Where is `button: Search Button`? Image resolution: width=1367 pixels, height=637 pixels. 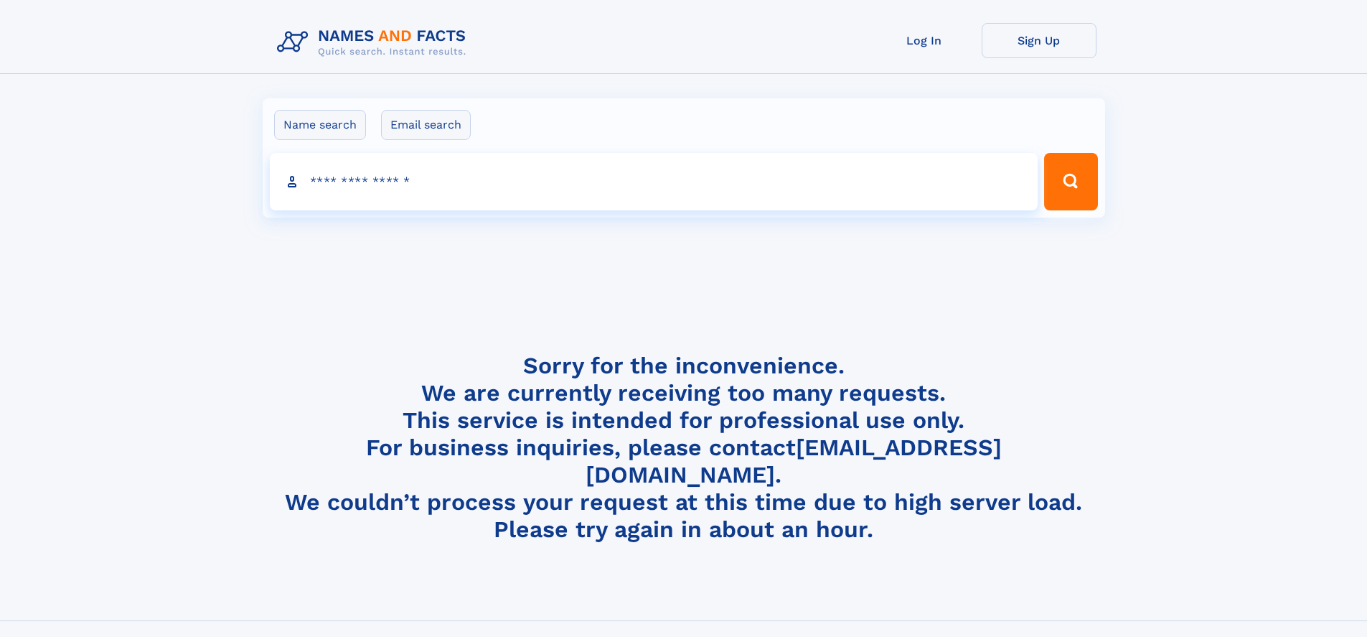
button: Search Button is located at coordinates (1071, 182).